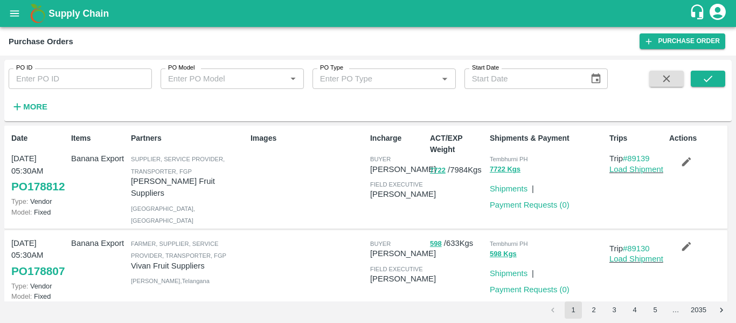 This screenshot has width=736, height=323. Describe the element at coordinates (458, 243) in the screenshot. I see `p: / 633 Kgs` at that location.